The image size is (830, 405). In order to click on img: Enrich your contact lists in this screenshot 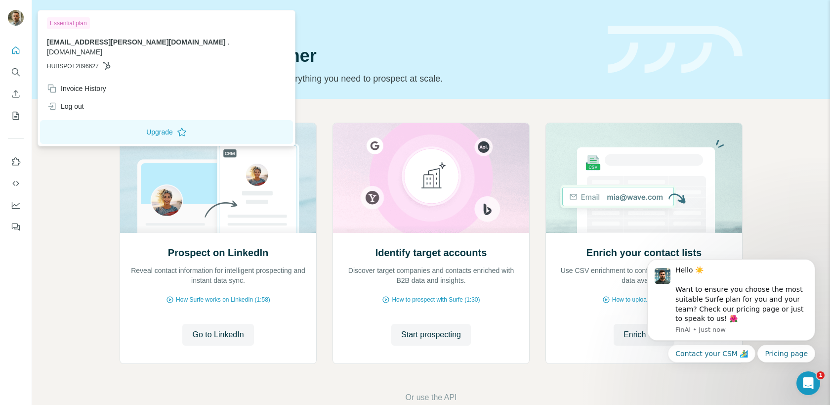, I will do `click(644, 178)`.